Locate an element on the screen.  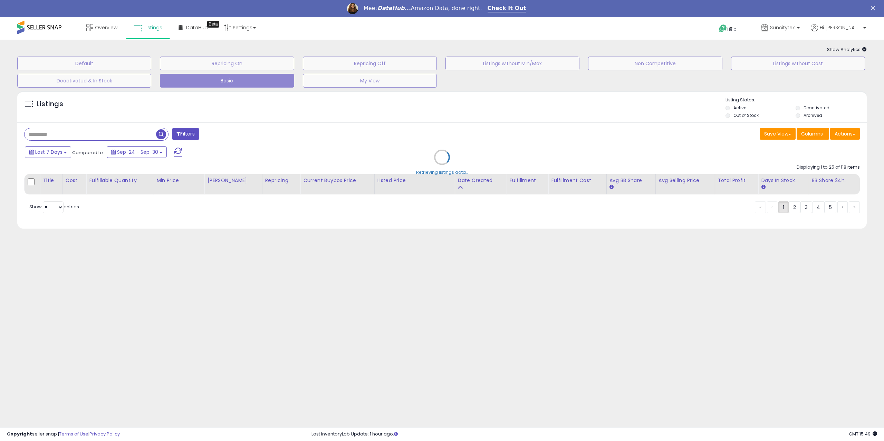
div: Tooltip anchor is located at coordinates (213, 24).